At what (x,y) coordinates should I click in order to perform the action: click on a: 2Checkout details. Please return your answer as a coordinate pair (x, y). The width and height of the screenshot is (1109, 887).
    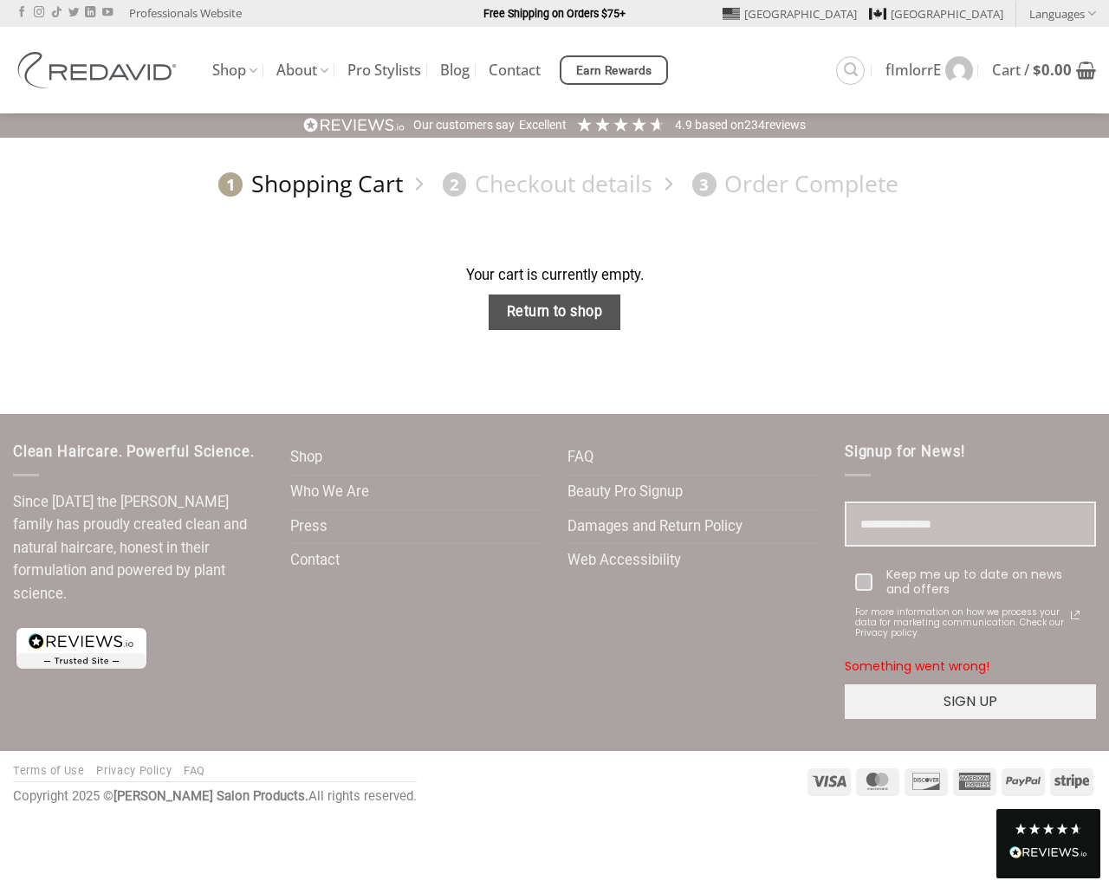
    Looking at the image, I should click on (543, 184).